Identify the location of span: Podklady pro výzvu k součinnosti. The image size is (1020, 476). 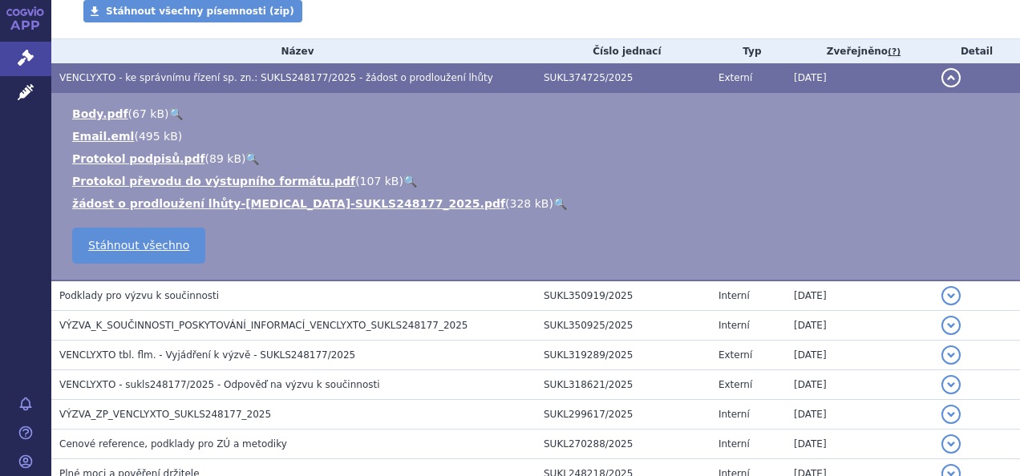
(139, 296).